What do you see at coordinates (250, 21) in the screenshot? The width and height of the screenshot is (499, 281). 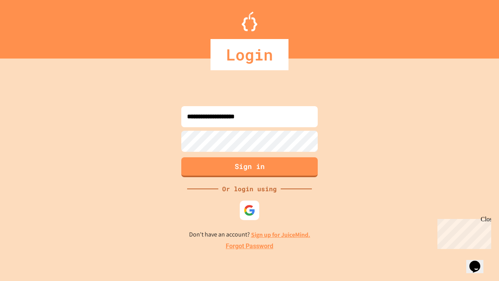 I see `img: Logo.svg` at bounding box center [250, 21].